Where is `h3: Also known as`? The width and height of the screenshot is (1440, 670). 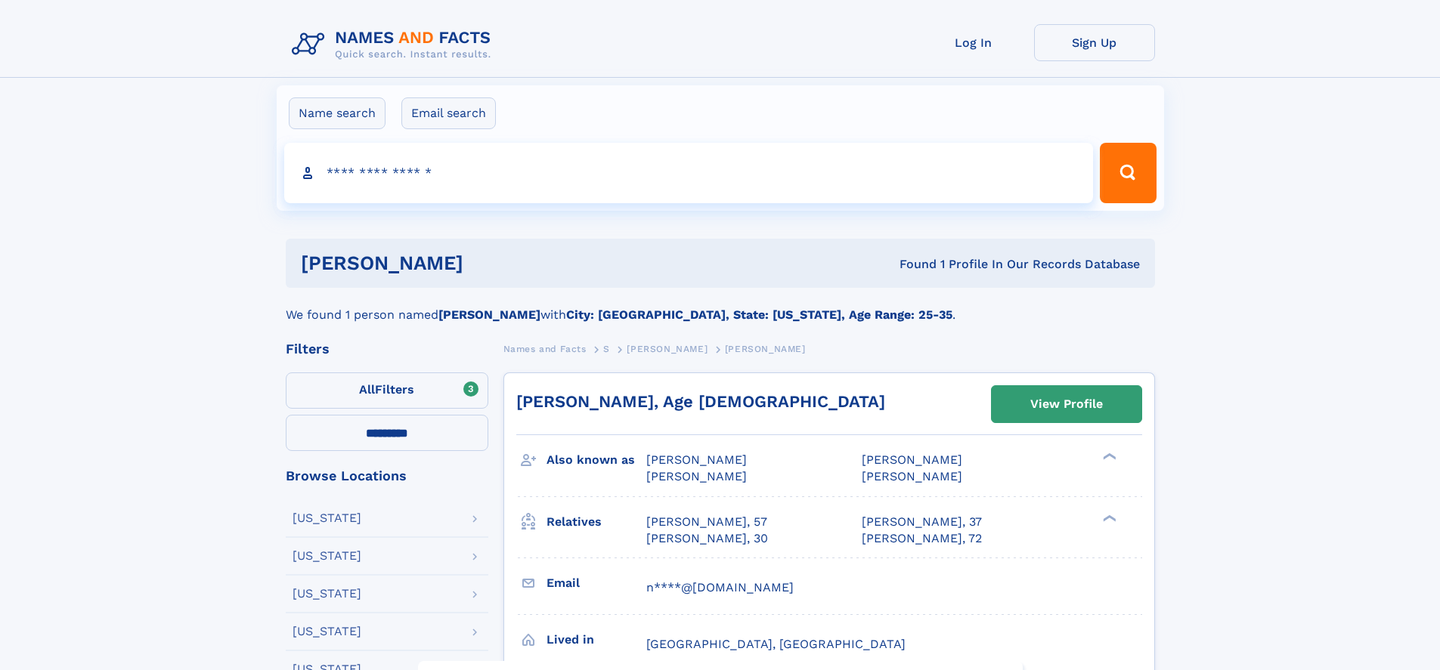 h3: Also known as is located at coordinates (596, 460).